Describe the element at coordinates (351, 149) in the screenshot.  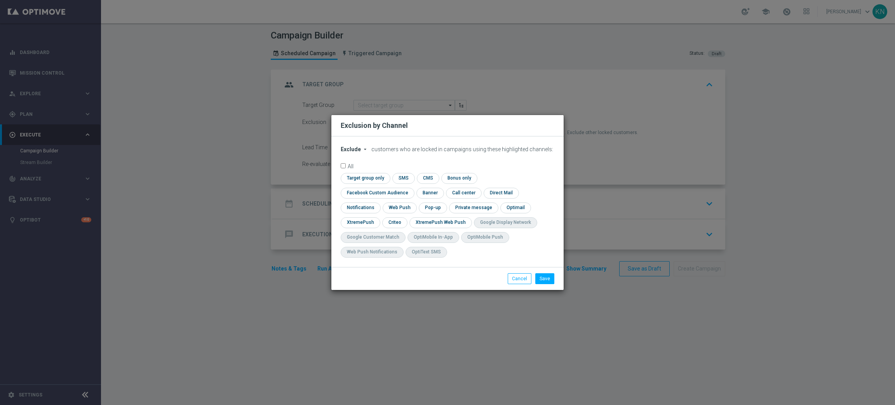
I see `span: Exclude` at that location.